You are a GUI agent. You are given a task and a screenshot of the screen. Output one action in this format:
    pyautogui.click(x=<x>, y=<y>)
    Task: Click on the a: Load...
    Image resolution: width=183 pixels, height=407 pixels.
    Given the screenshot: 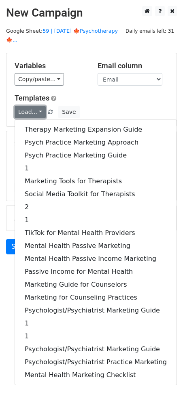 What is the action you would take?
    pyautogui.click(x=30, y=112)
    